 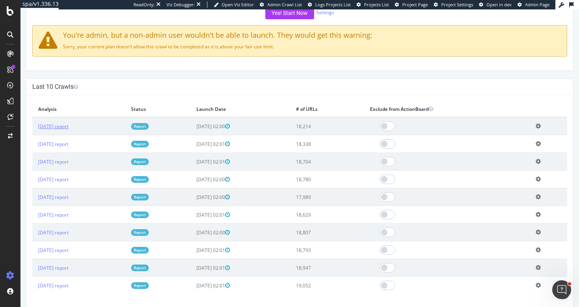 I want to click on span: Project Settings, so click(x=457, y=4).